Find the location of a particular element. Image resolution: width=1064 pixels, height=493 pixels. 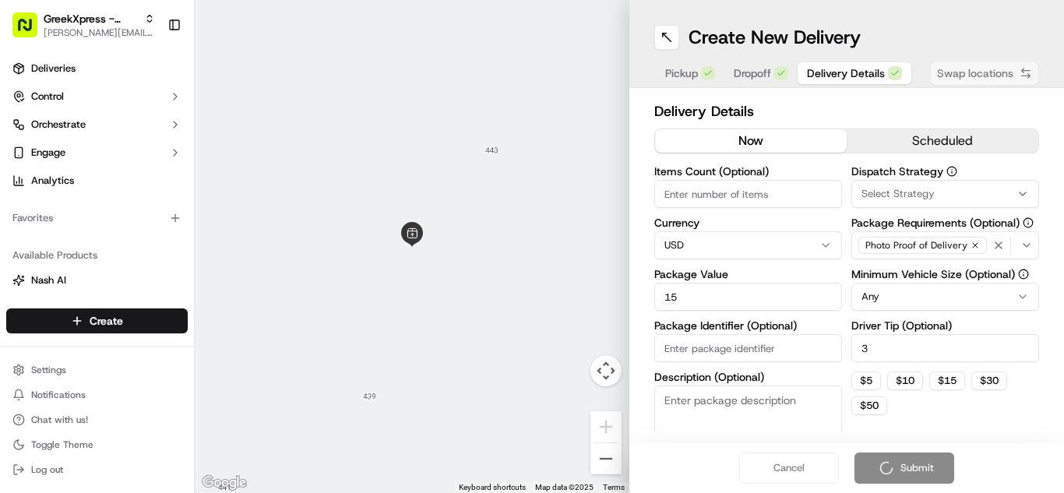

span: Photo Proof of Delivery is located at coordinates (916, 245).